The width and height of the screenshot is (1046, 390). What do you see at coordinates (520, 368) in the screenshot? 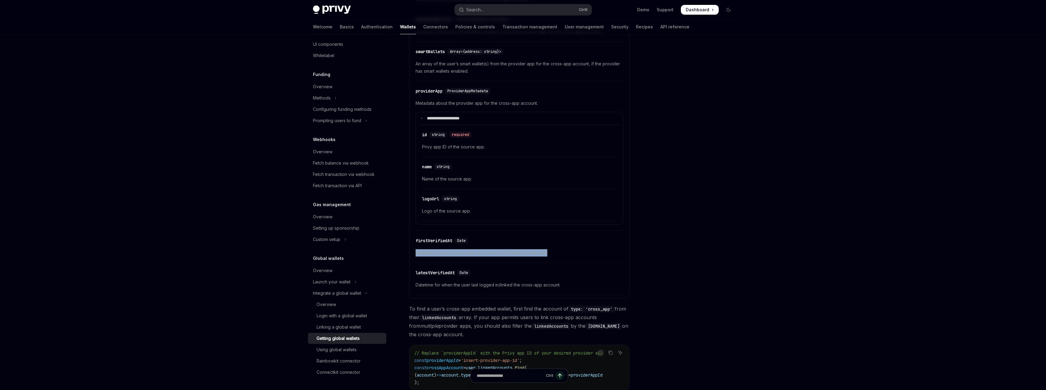
I see `span: find` at bounding box center [520, 368].